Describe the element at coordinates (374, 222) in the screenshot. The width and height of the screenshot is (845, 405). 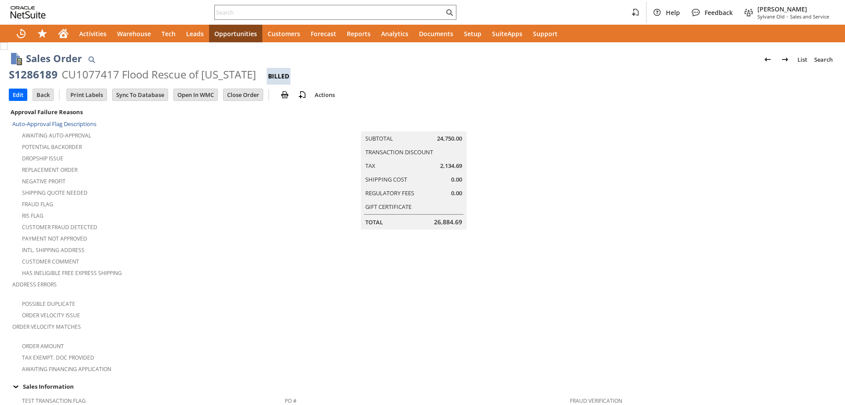
I see `a: Total` at that location.